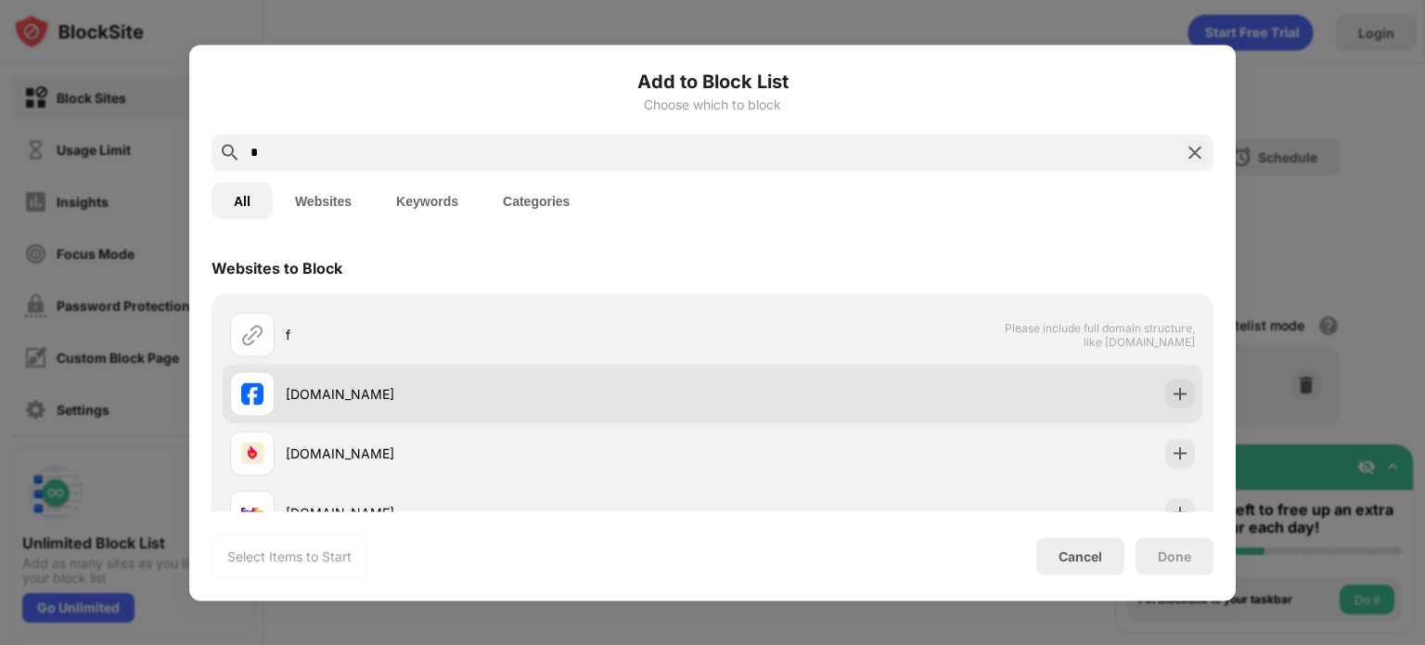 The width and height of the screenshot is (1425, 645). What do you see at coordinates (1174, 556) in the screenshot?
I see `div: Done` at bounding box center [1174, 556].